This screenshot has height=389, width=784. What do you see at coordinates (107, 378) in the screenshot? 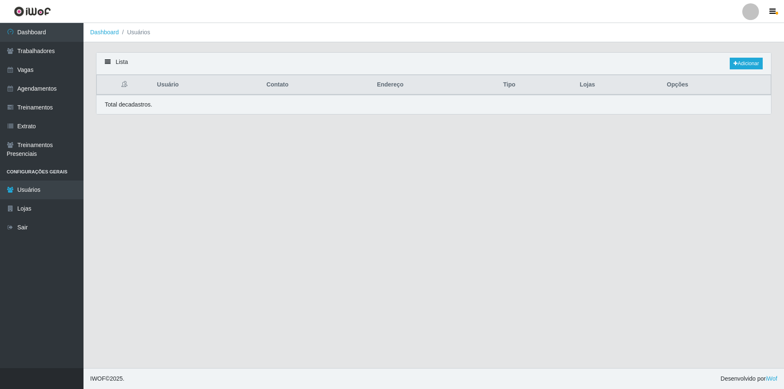
I see `span: © 2025 .` at bounding box center [107, 378].